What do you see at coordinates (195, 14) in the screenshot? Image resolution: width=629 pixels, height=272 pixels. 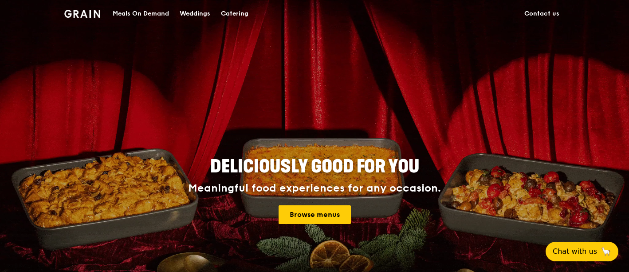 I see `a: Weddings` at bounding box center [195, 14].